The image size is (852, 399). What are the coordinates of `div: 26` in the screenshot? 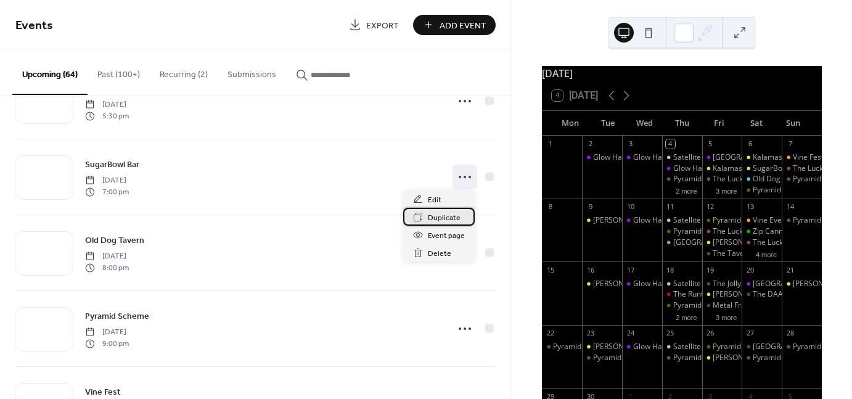 It's located at (710, 333).